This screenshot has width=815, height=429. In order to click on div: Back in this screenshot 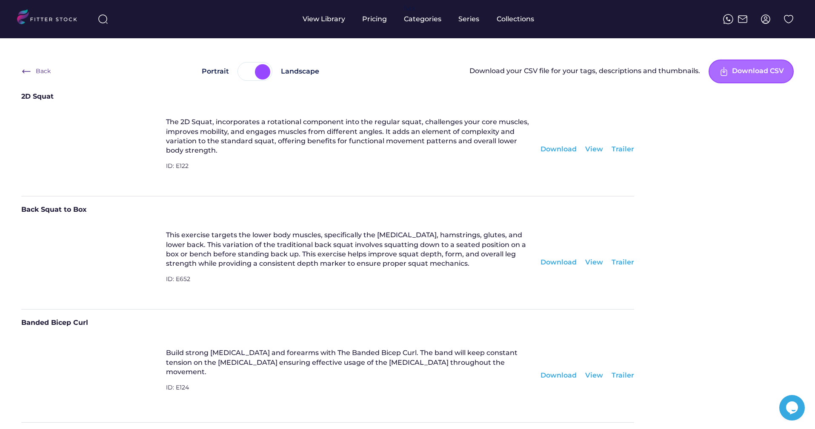, I will do `click(43, 71)`.